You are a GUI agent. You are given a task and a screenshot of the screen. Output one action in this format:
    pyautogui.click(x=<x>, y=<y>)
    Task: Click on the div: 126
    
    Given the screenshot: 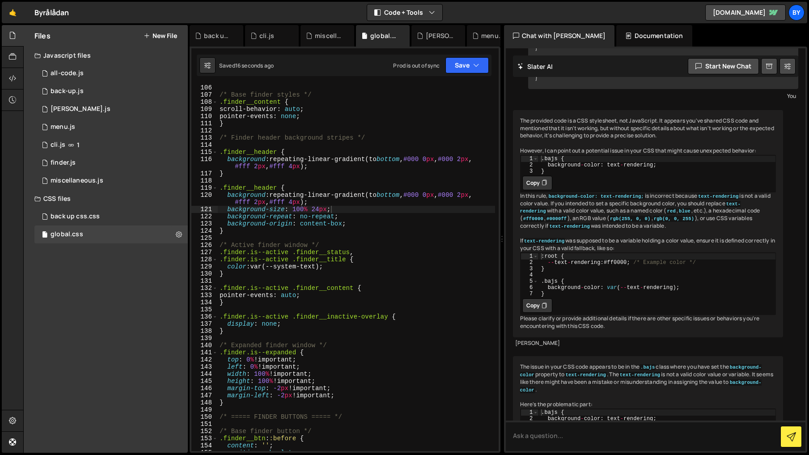 What is the action you would take?
    pyautogui.click(x=204, y=245)
    